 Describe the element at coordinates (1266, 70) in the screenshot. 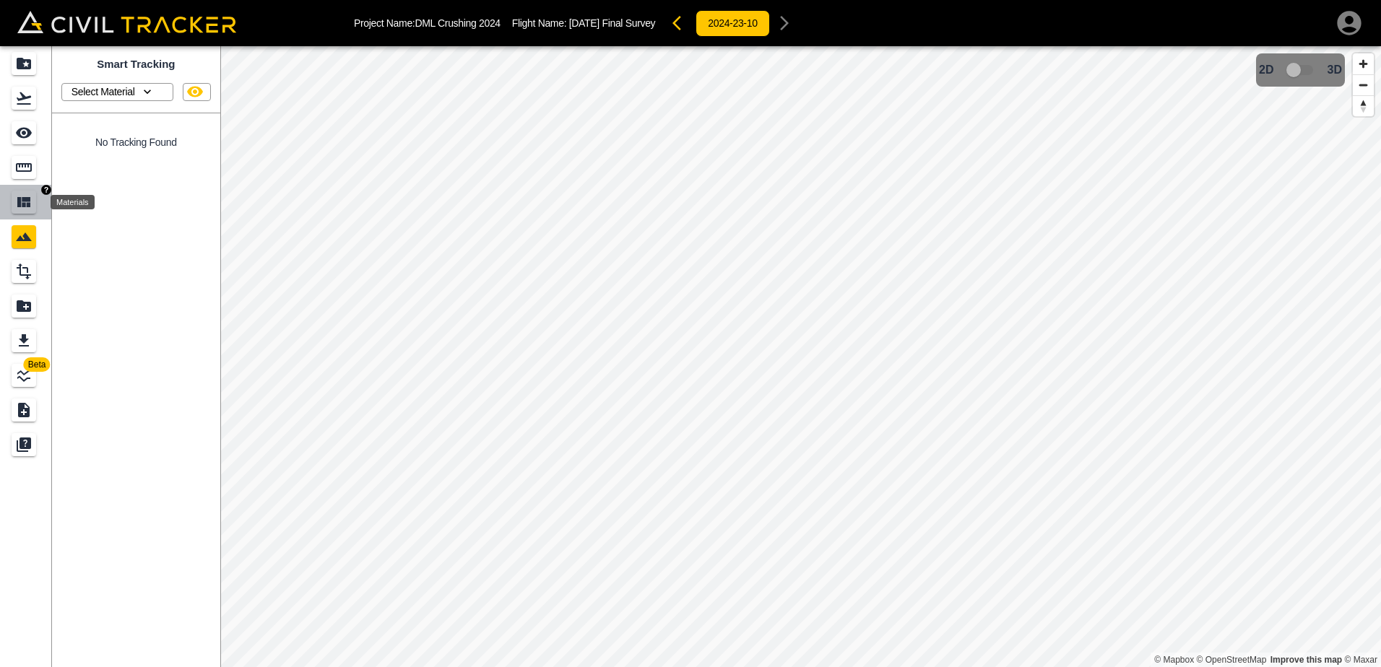

I see `span: 2D` at that location.